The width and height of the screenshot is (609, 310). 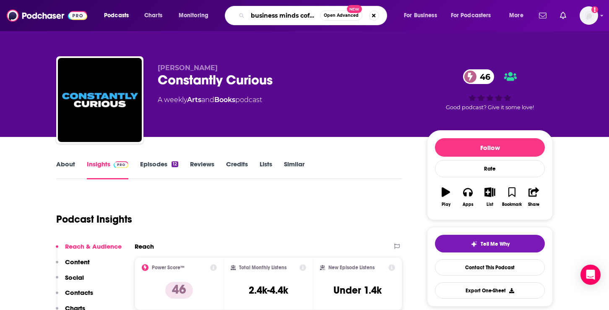 What do you see at coordinates (202, 169) in the screenshot?
I see `a: Reviews` at bounding box center [202, 169].